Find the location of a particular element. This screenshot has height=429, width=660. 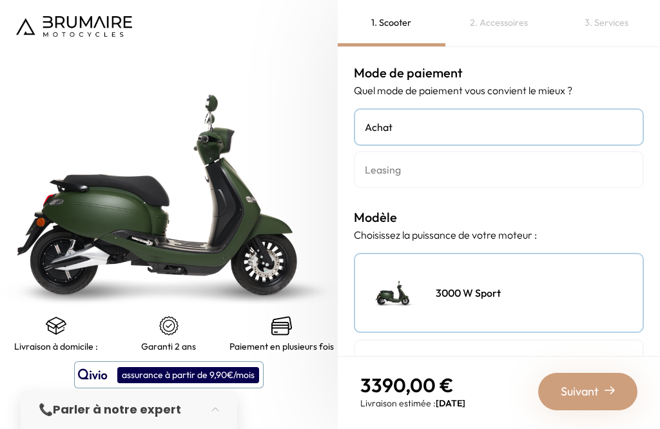

button: assurance à partir de 9,90€/mois is located at coordinates (169, 375).